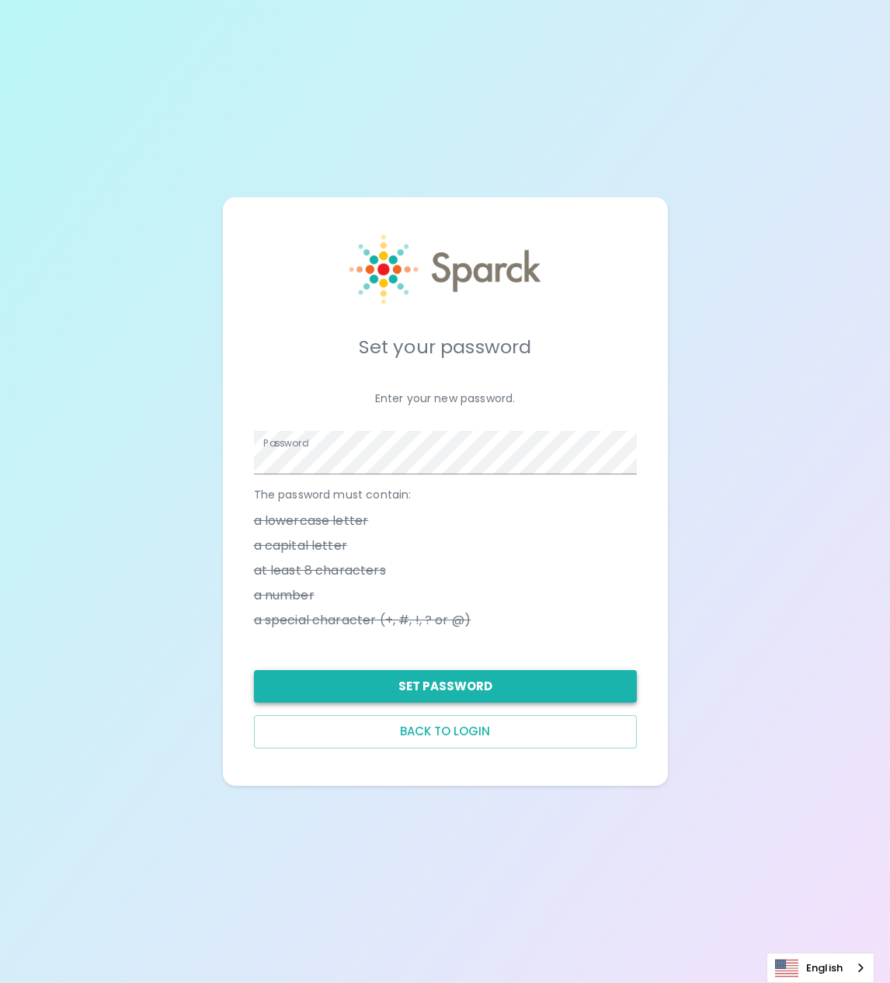 The image size is (890, 983). What do you see at coordinates (300, 546) in the screenshot?
I see `span: a capital letter` at bounding box center [300, 546].